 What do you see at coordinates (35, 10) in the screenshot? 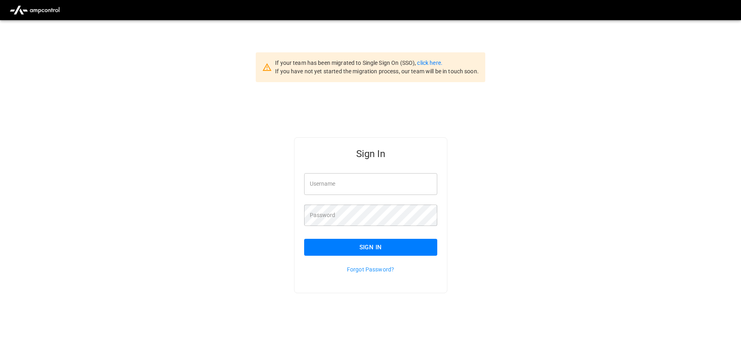
I see `img: ampcontrol.io logo` at bounding box center [35, 10].